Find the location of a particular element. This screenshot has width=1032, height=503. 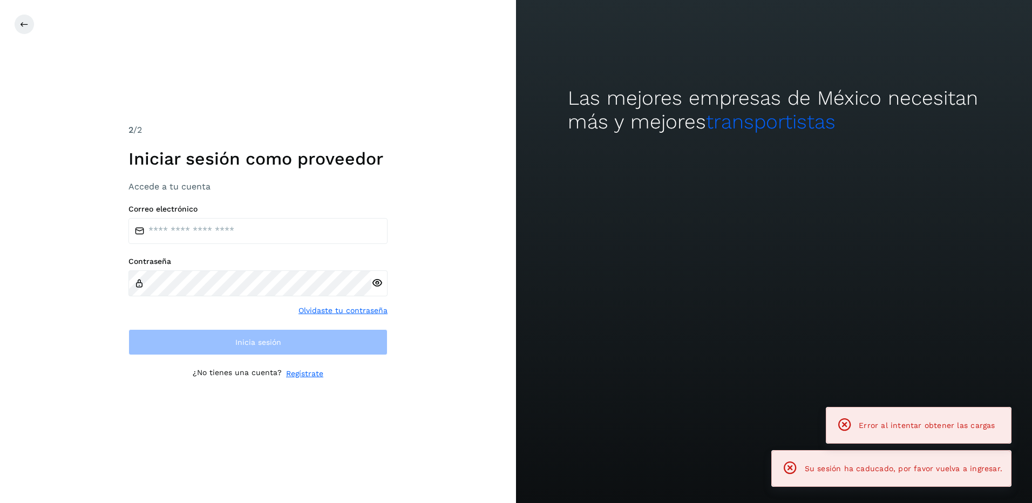

span: 2 is located at coordinates (131, 130).